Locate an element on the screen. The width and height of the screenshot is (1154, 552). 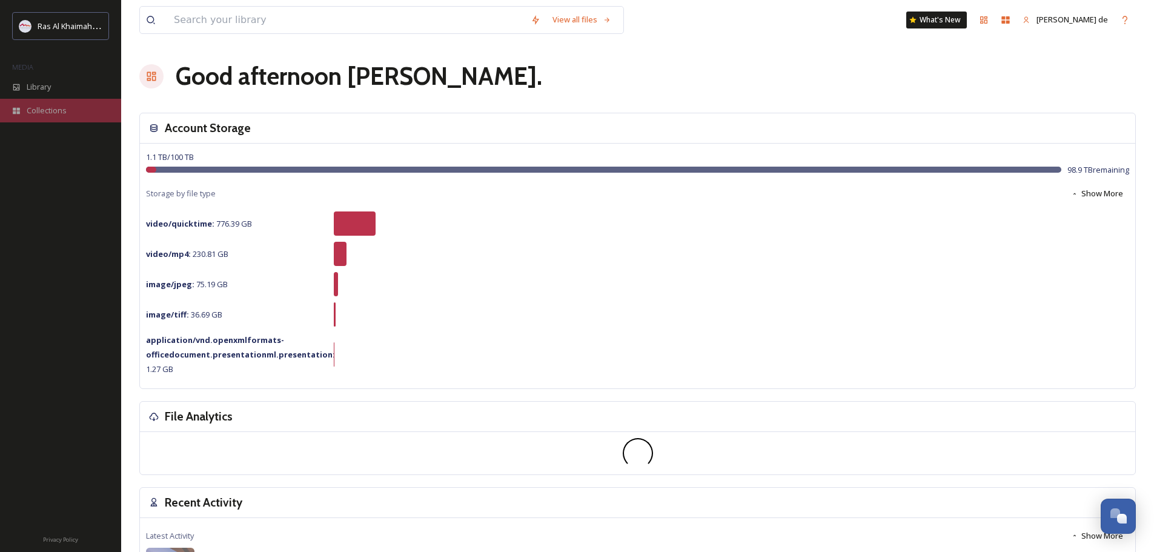
strong: video/quicktime : is located at coordinates (180, 224).